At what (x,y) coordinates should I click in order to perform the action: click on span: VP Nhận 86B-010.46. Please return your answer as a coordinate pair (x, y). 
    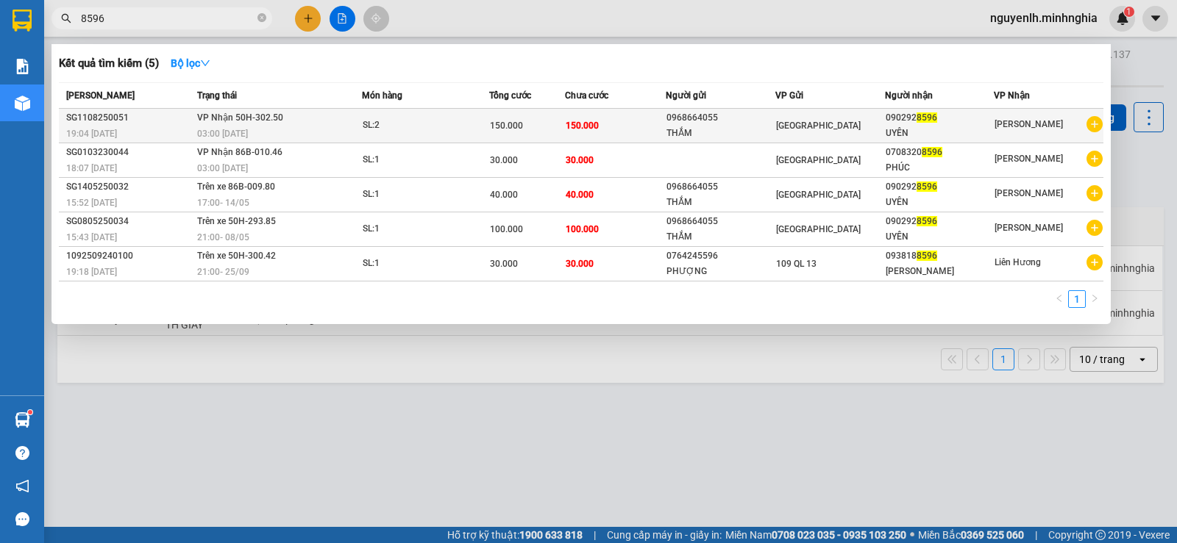
    Looking at the image, I should click on (240, 152).